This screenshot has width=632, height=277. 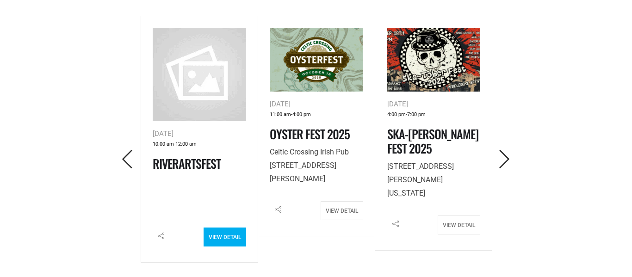 What do you see at coordinates (199, 74) in the screenshot?
I see `img: no-image.png` at bounding box center [199, 74].